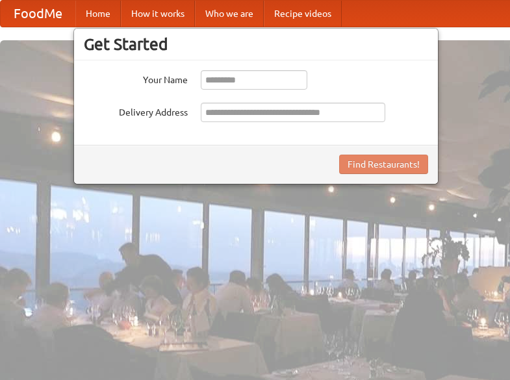 This screenshot has height=380, width=510. Describe the element at coordinates (256, 44) in the screenshot. I see `h3: Get Started` at that location.